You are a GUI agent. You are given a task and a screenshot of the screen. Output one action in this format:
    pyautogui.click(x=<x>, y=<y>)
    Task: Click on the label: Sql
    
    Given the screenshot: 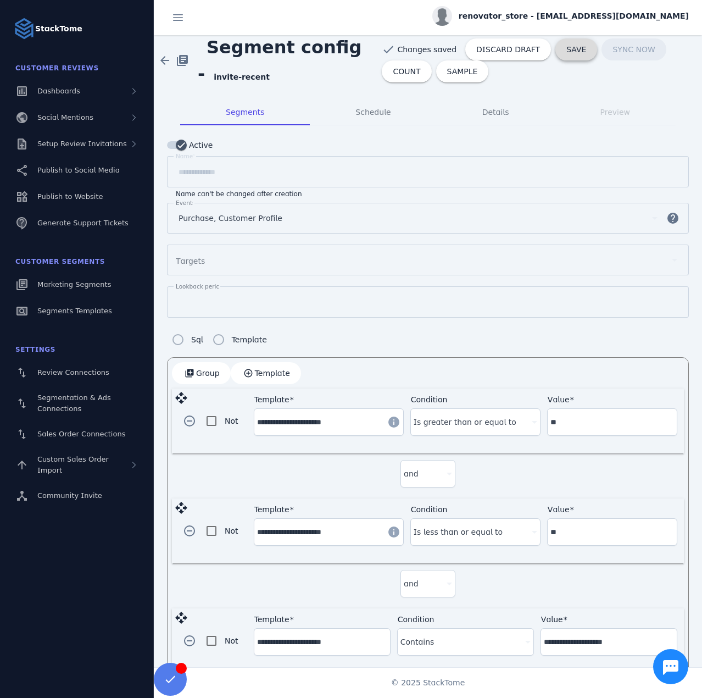 What is the action you would take?
    pyautogui.click(x=196, y=339)
    